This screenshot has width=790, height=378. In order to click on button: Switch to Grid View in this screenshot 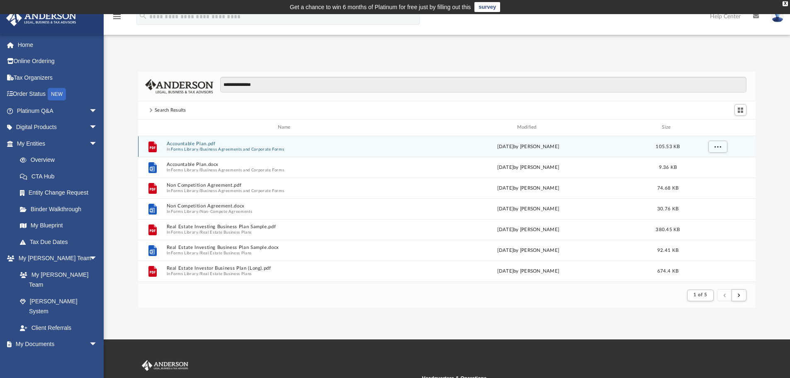, I will do `click(741, 110)`.